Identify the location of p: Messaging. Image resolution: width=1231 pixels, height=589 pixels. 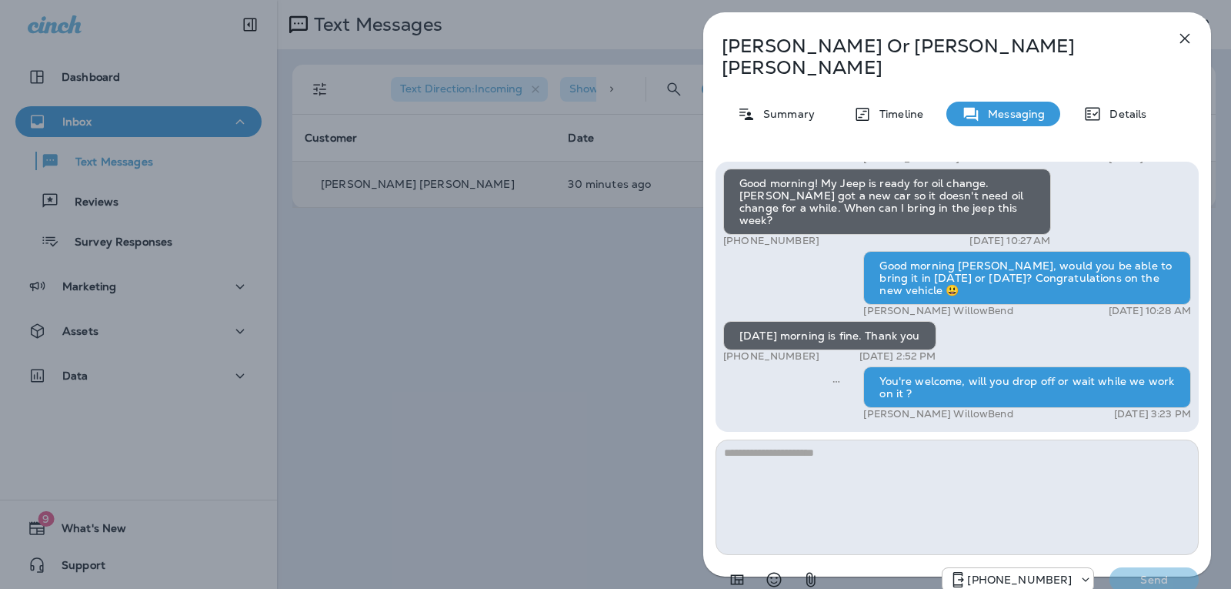
(1013, 114).